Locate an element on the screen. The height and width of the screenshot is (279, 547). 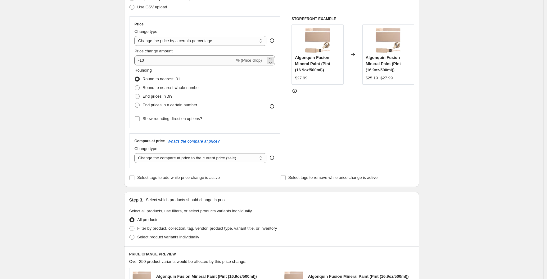
span: Price change amount is located at coordinates (153, 51).